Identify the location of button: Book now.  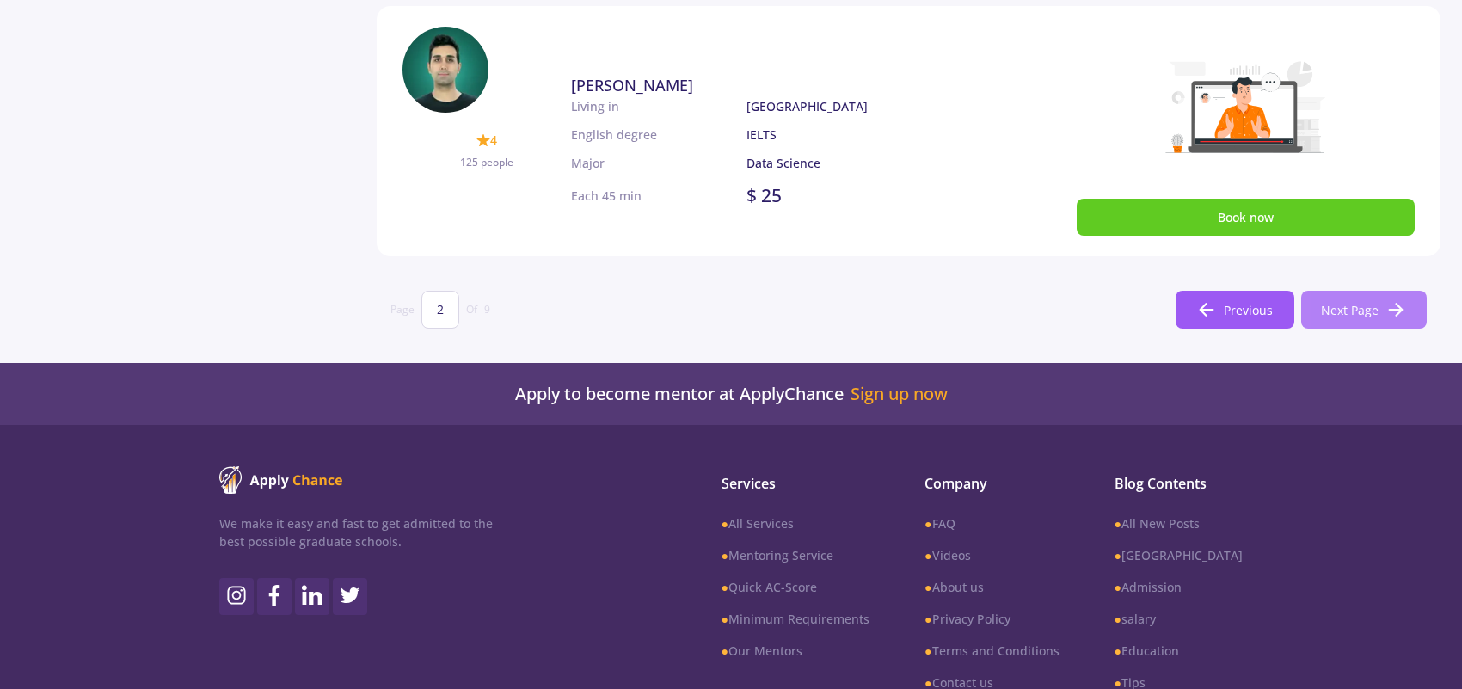
(1245, 217).